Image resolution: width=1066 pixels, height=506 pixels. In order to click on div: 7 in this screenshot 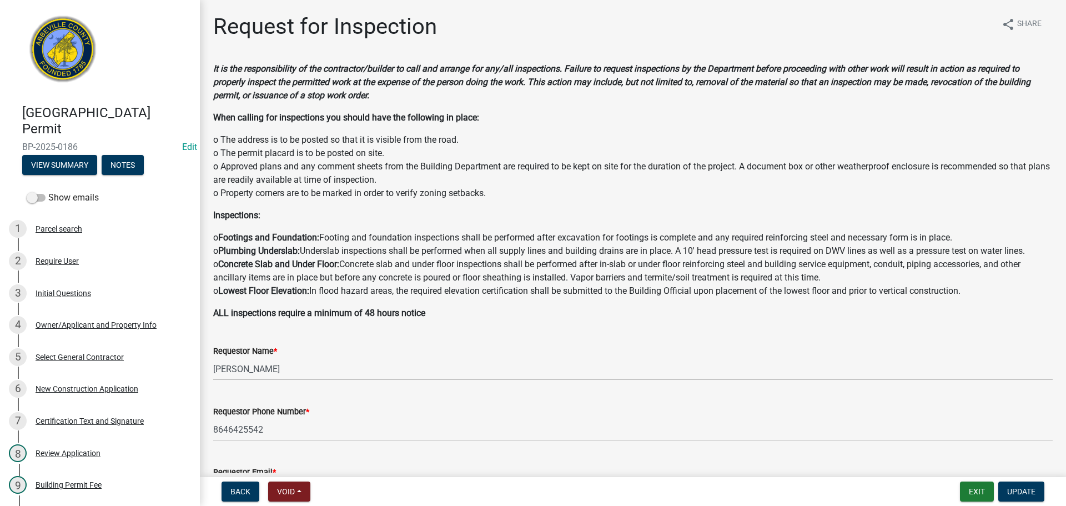, I will do `click(18, 421)`.